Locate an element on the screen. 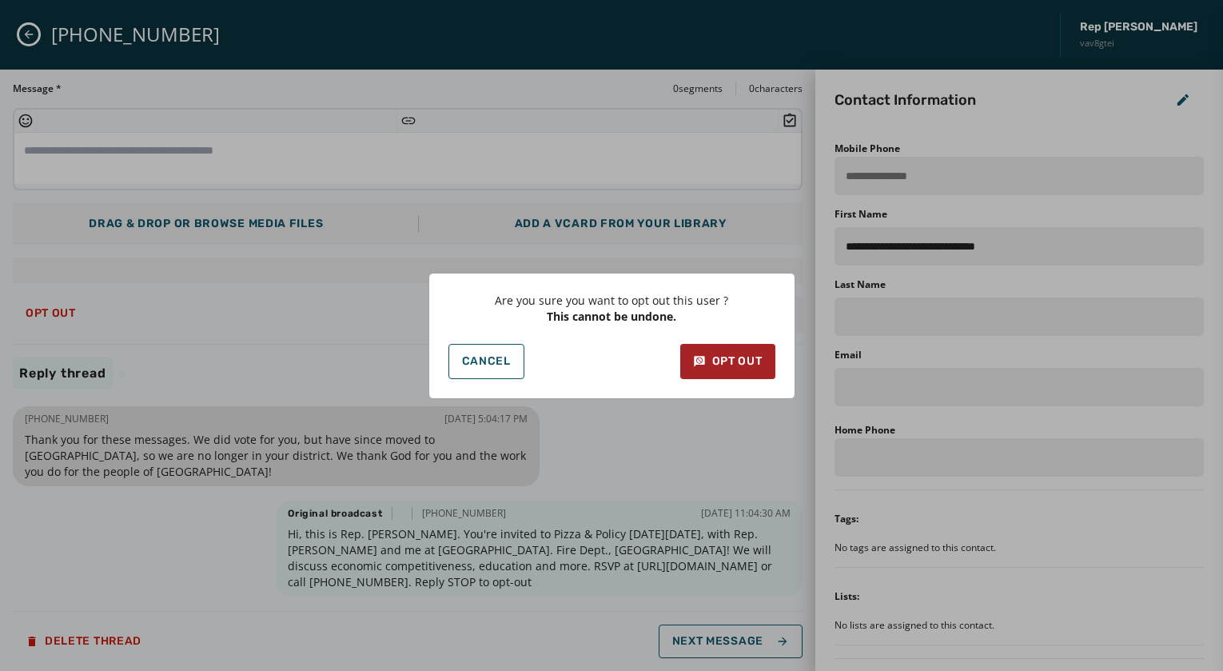 The height and width of the screenshot is (671, 1223). div: Opt Out is located at coordinates (727, 361).